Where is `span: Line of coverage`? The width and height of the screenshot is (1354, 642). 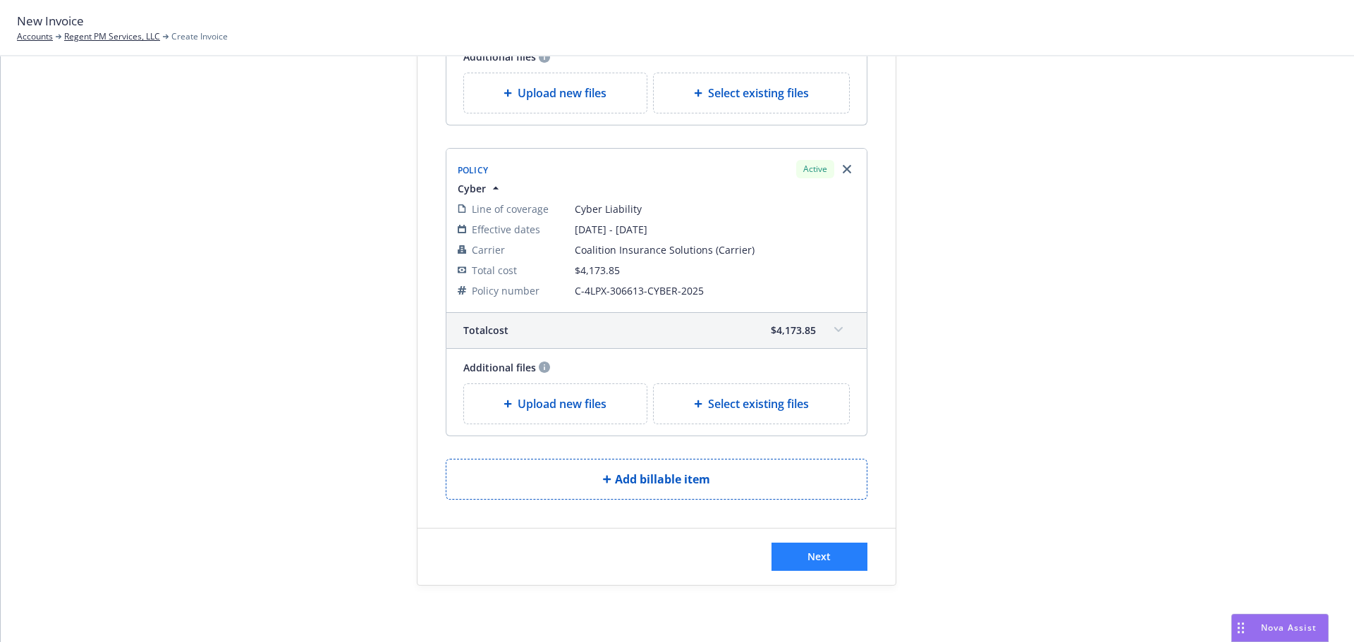 span: Line of coverage is located at coordinates (510, 209).